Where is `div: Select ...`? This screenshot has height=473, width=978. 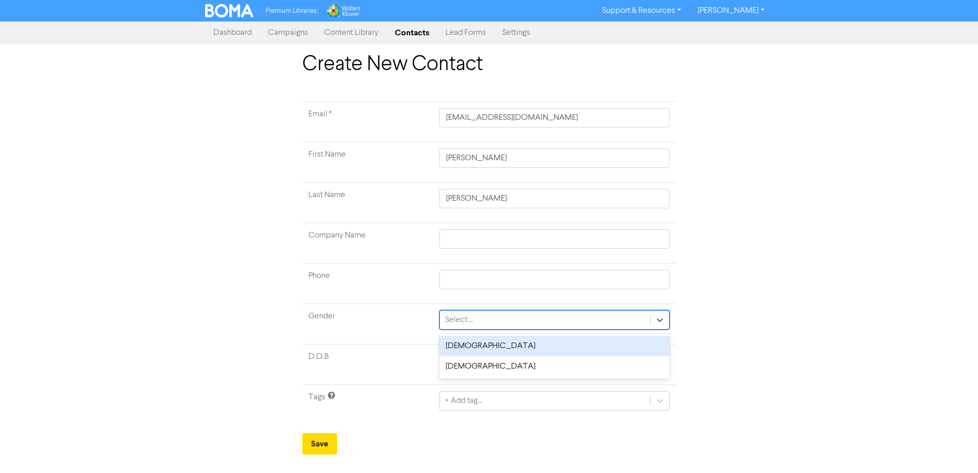
div: Select ... is located at coordinates (459, 320).